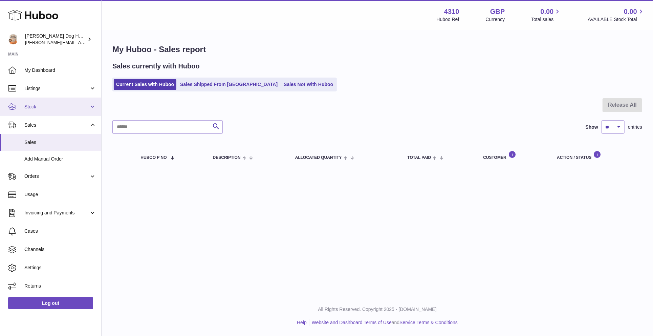 Image resolution: width=653 pixels, height=336 pixels. I want to click on span: My Dashboard, so click(60, 70).